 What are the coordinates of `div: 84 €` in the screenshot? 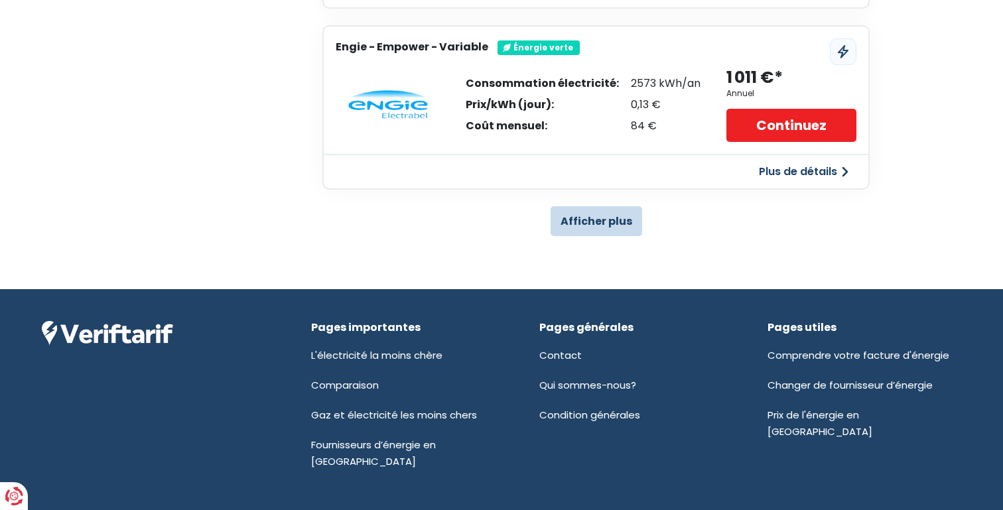 It's located at (666, 126).